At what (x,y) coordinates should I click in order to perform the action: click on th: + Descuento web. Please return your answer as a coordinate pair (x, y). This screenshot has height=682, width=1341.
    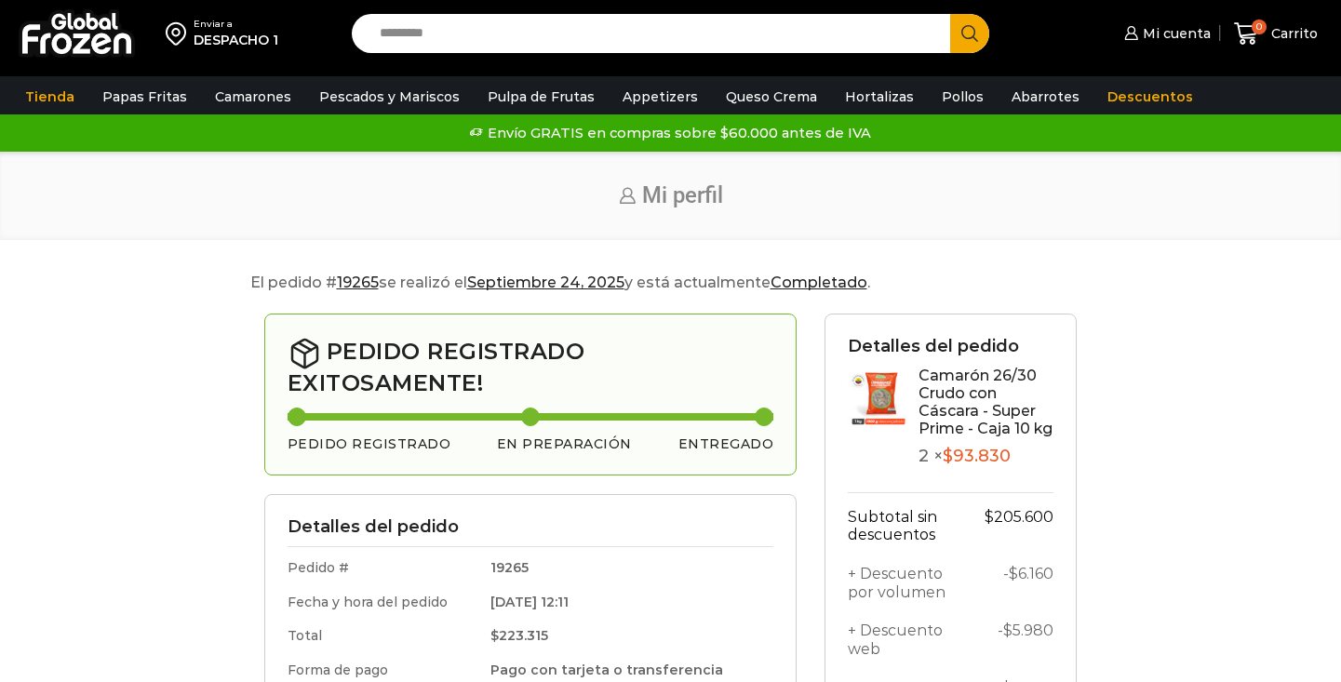
    Looking at the image, I should click on (911, 639).